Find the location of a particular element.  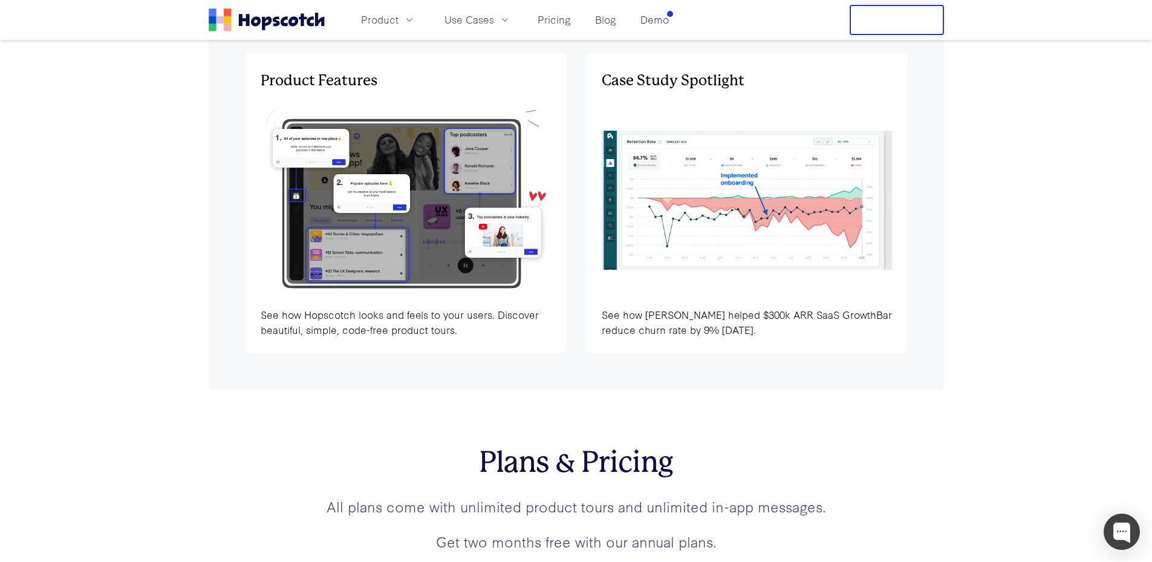

h3: Product Features is located at coordinates (406, 80).